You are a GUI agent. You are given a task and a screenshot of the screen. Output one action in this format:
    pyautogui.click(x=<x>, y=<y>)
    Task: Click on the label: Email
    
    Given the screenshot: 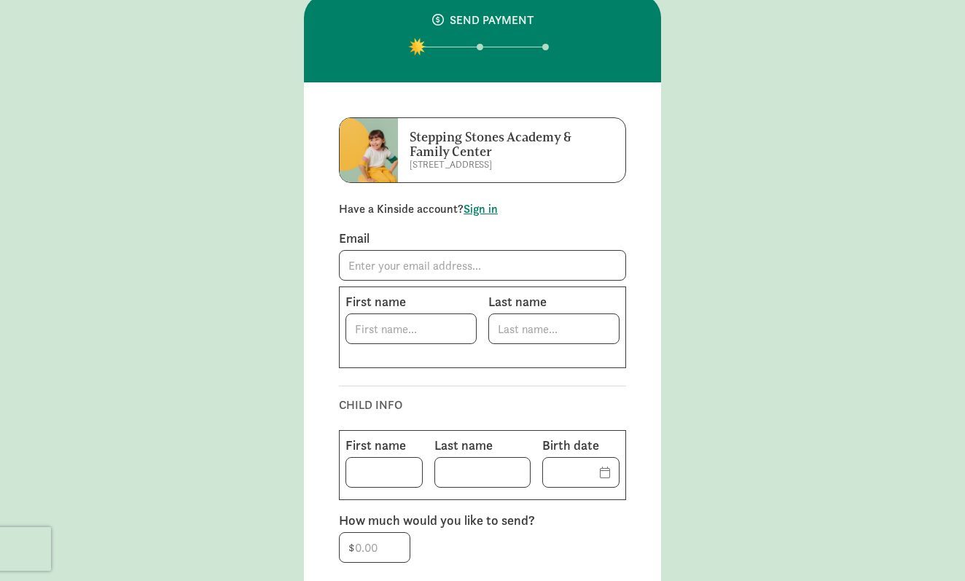 What is the action you would take?
    pyautogui.click(x=483, y=238)
    